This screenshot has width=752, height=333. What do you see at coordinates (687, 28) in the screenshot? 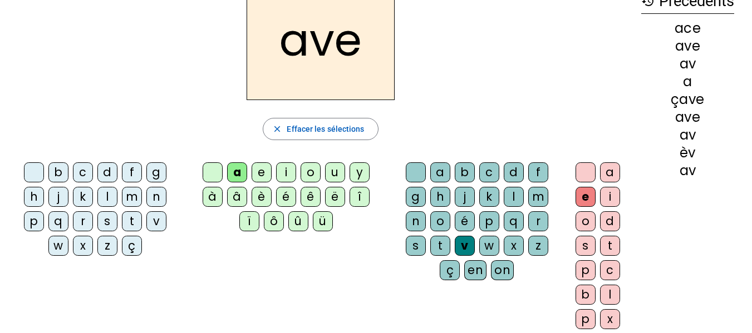
I see `div: ace` at bounding box center [687, 28].